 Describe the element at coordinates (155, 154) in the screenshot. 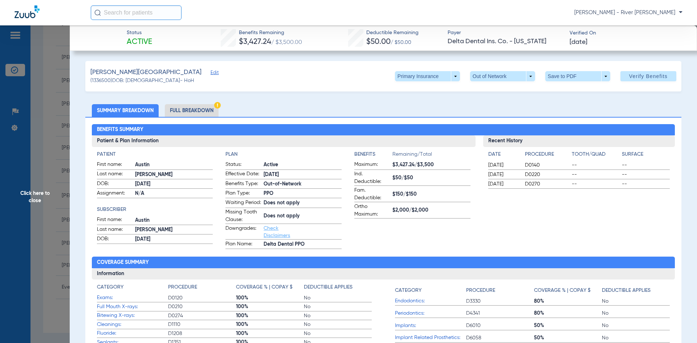

I see `app-breakdown-title: Patient` at that location.